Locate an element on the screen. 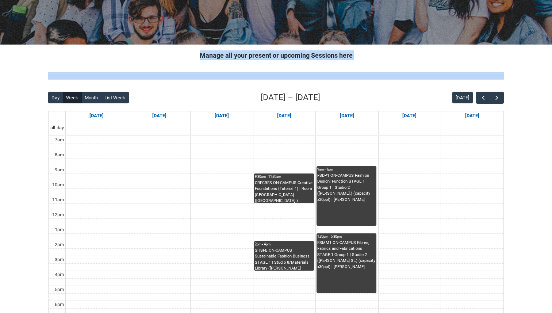 The width and height of the screenshot is (552, 313). a: Go to September 18, 2025 is located at coordinates (347, 116).